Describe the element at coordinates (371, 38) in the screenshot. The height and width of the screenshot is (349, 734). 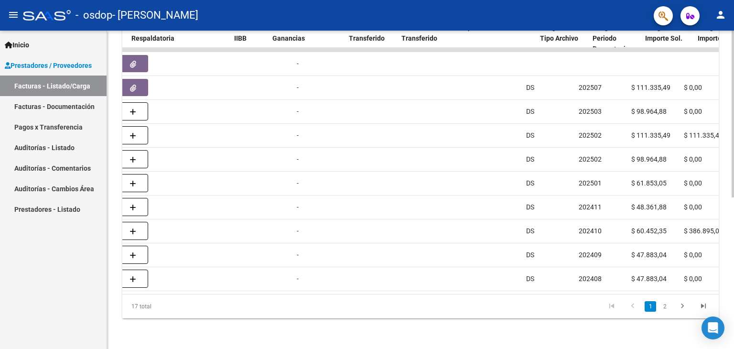
I see `datatable-header-cell: Fecha Transferido` at that location.